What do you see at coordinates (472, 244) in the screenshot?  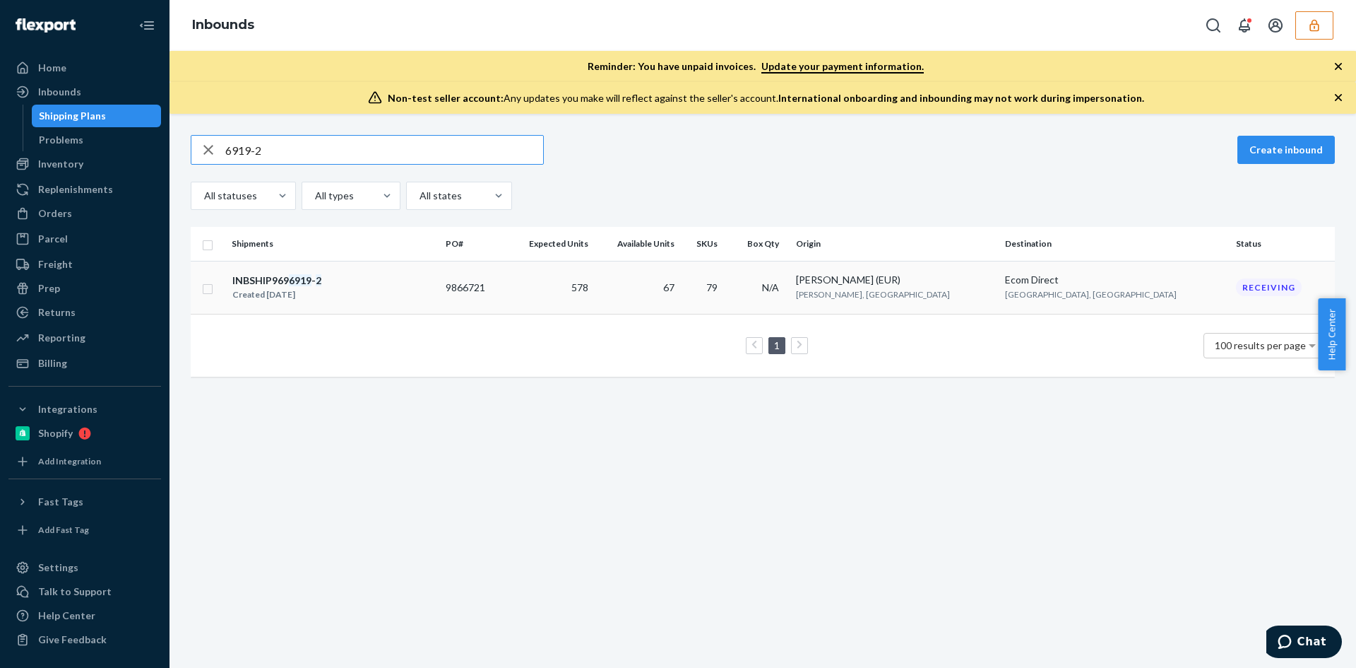 I see `th: PO#` at bounding box center [472, 244].